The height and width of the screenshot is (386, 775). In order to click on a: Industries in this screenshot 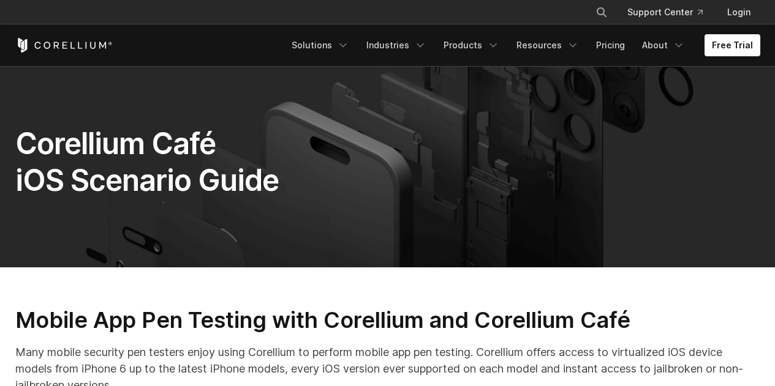, I will do `click(396, 45)`.